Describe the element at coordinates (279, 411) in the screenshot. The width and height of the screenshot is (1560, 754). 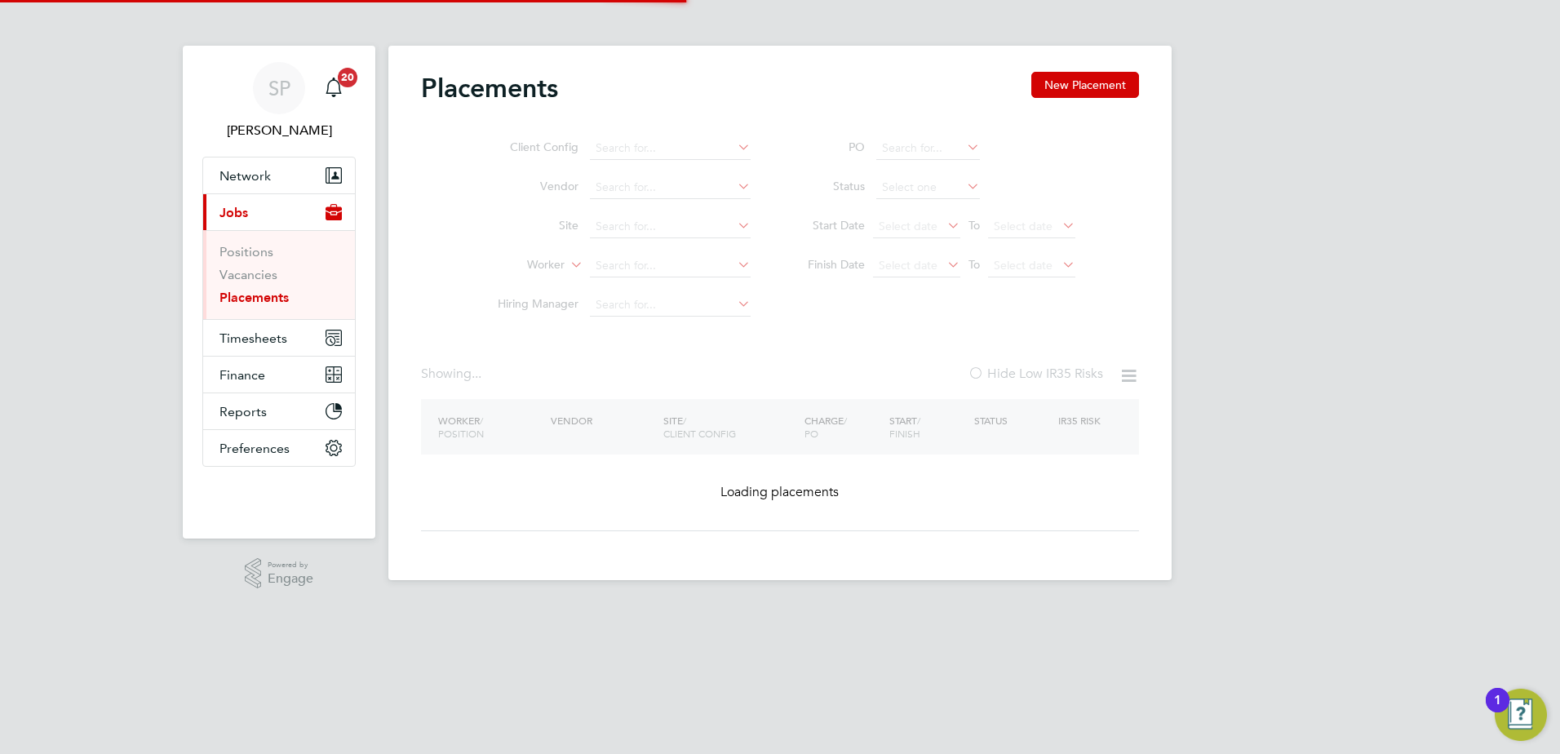
I see `button: Reports` at that location.